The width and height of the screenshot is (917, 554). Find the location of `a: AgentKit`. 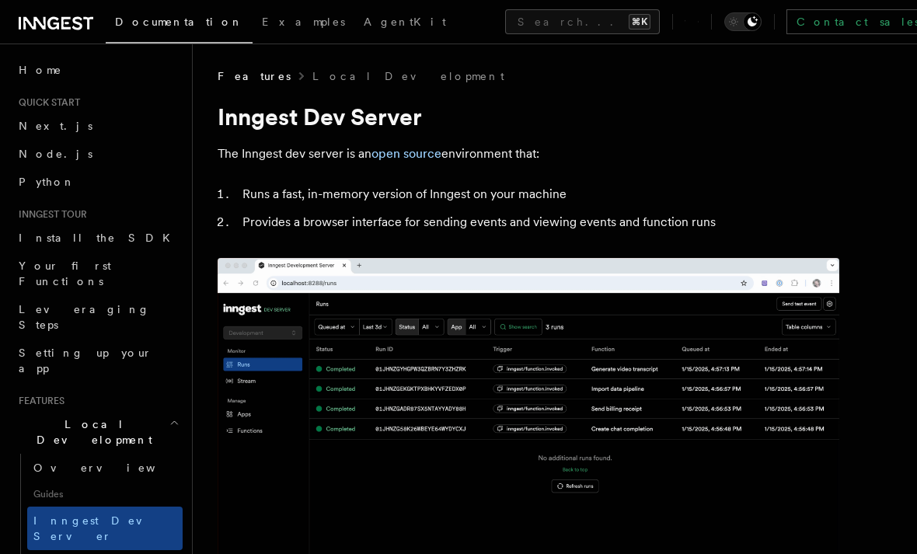

a: AgentKit is located at coordinates (405, 23).